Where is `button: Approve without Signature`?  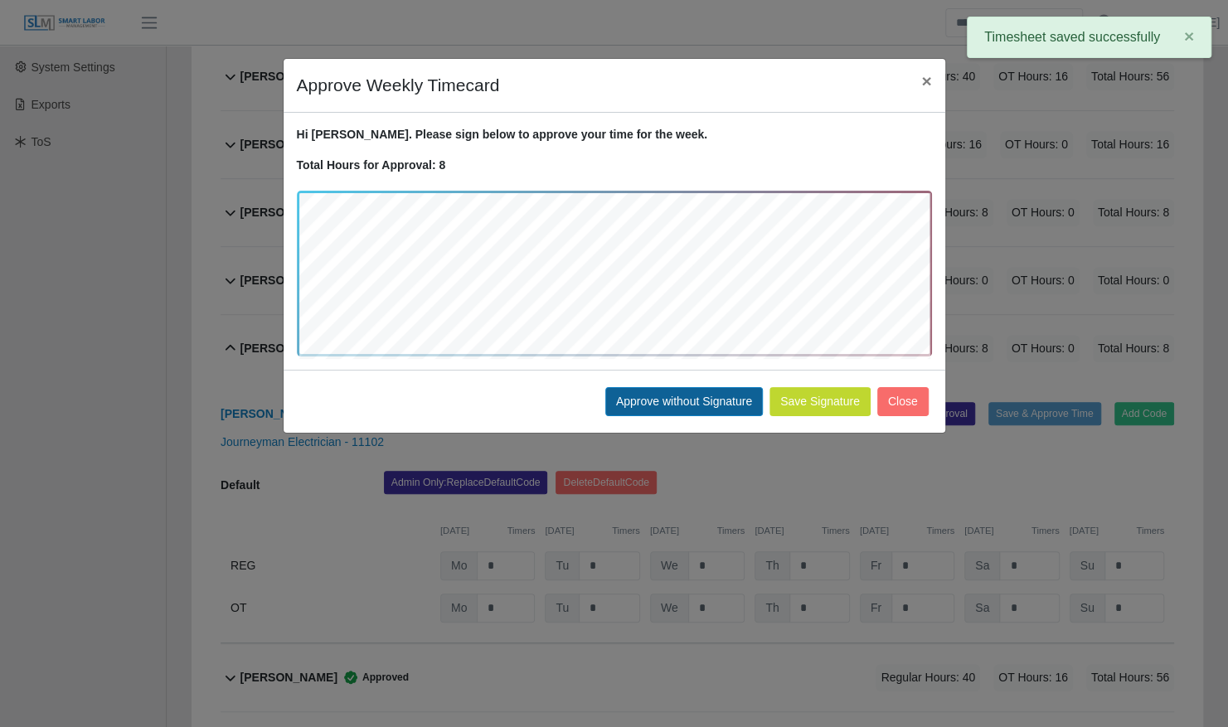 button: Approve without Signature is located at coordinates (684, 401).